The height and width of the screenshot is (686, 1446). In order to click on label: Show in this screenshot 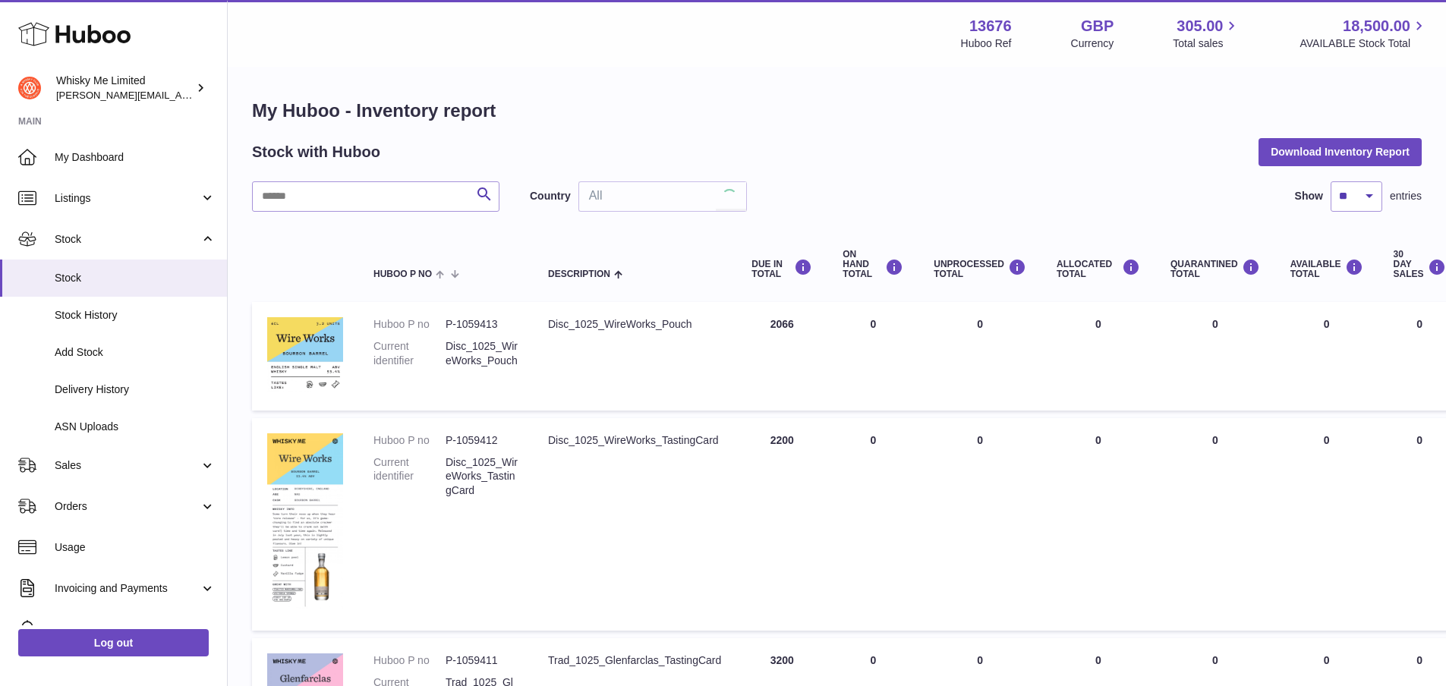, I will do `click(1308, 196)`.